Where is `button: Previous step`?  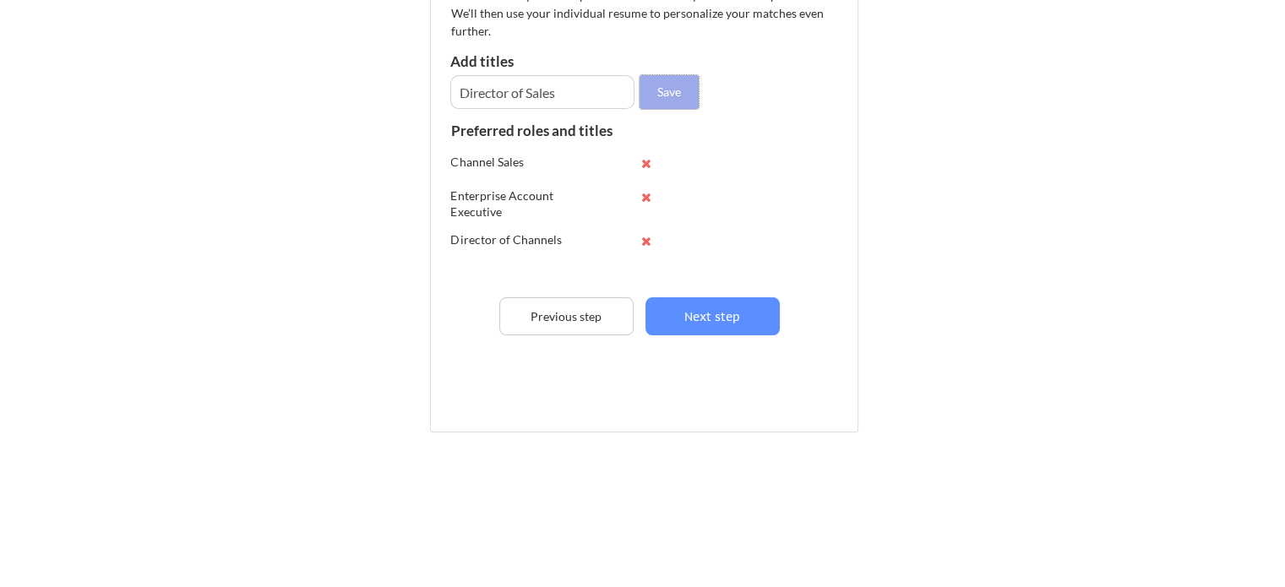 button: Previous step is located at coordinates (566, 316).